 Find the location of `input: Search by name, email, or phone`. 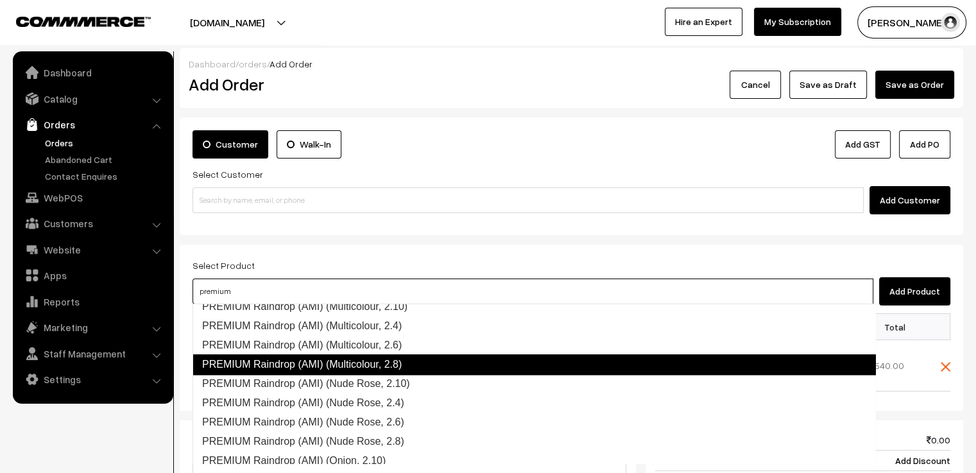

input: Search by name, email, or phone is located at coordinates (528, 200).